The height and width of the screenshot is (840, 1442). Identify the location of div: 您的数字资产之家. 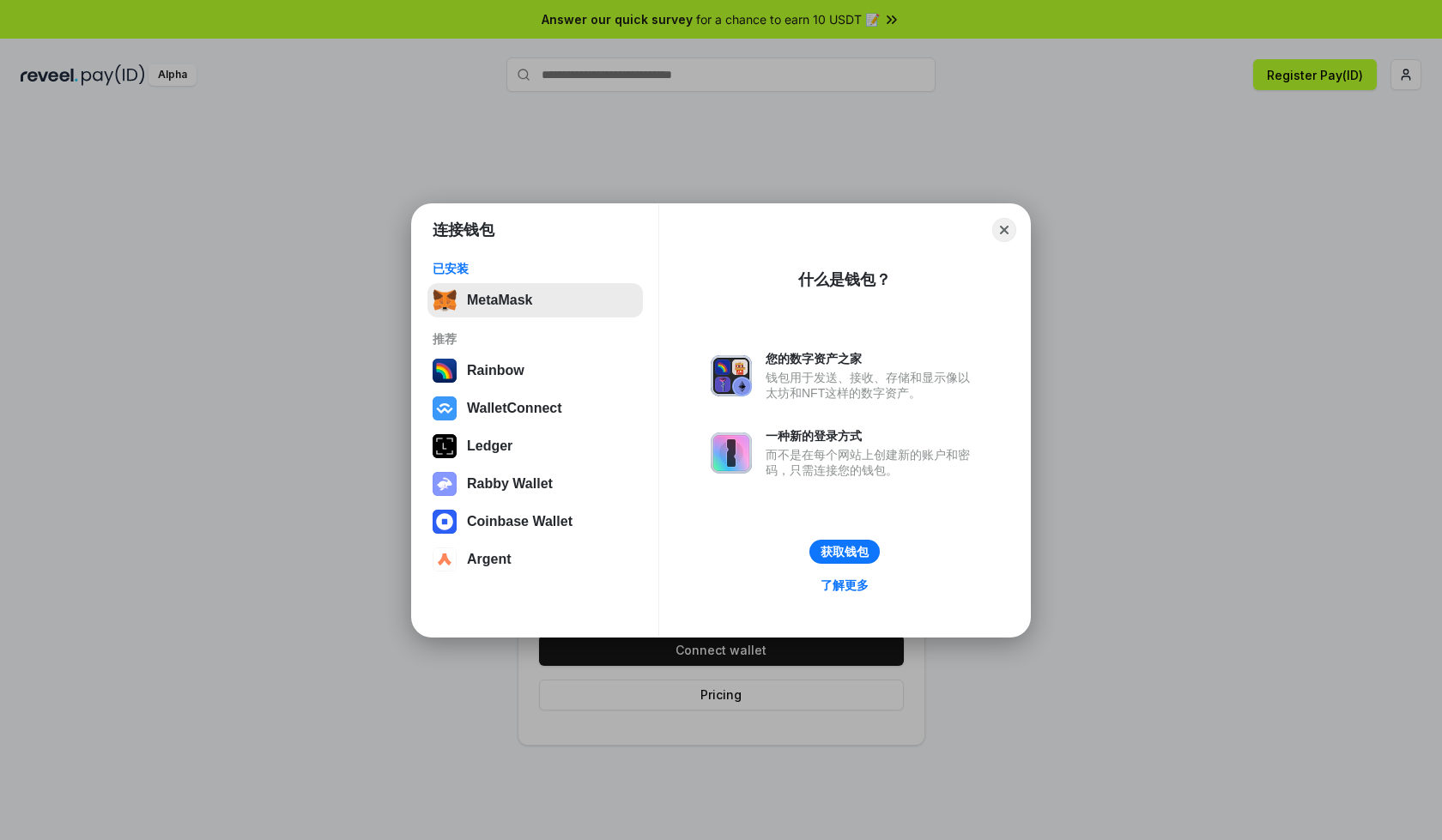
(872, 359).